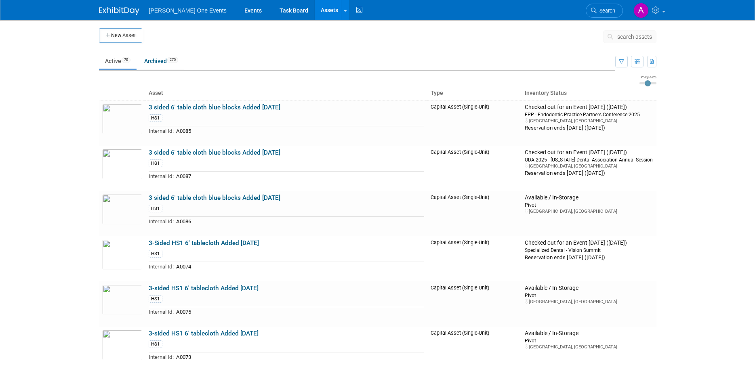  I want to click on td: A0073, so click(299, 357).